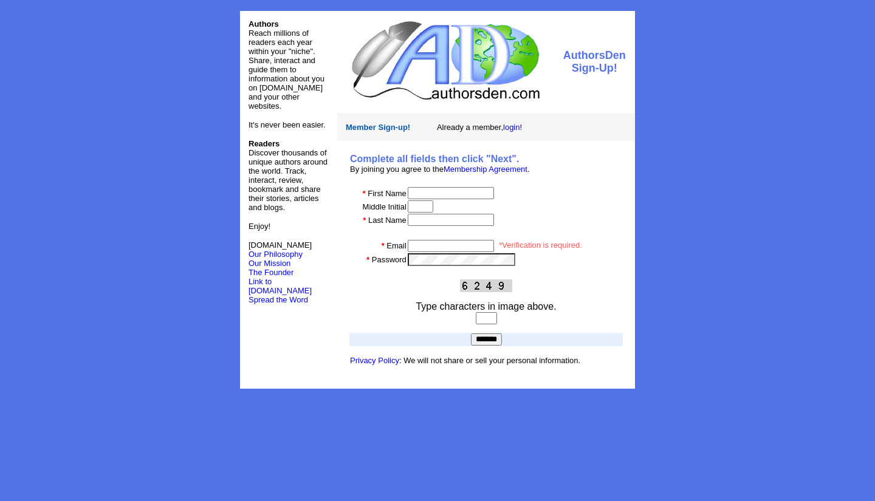 This screenshot has width=875, height=501. What do you see at coordinates (286, 69) in the screenshot?
I see `font: Reach millions of readers each year within your "niche". Share, interact and guide them to inform...` at bounding box center [286, 69].